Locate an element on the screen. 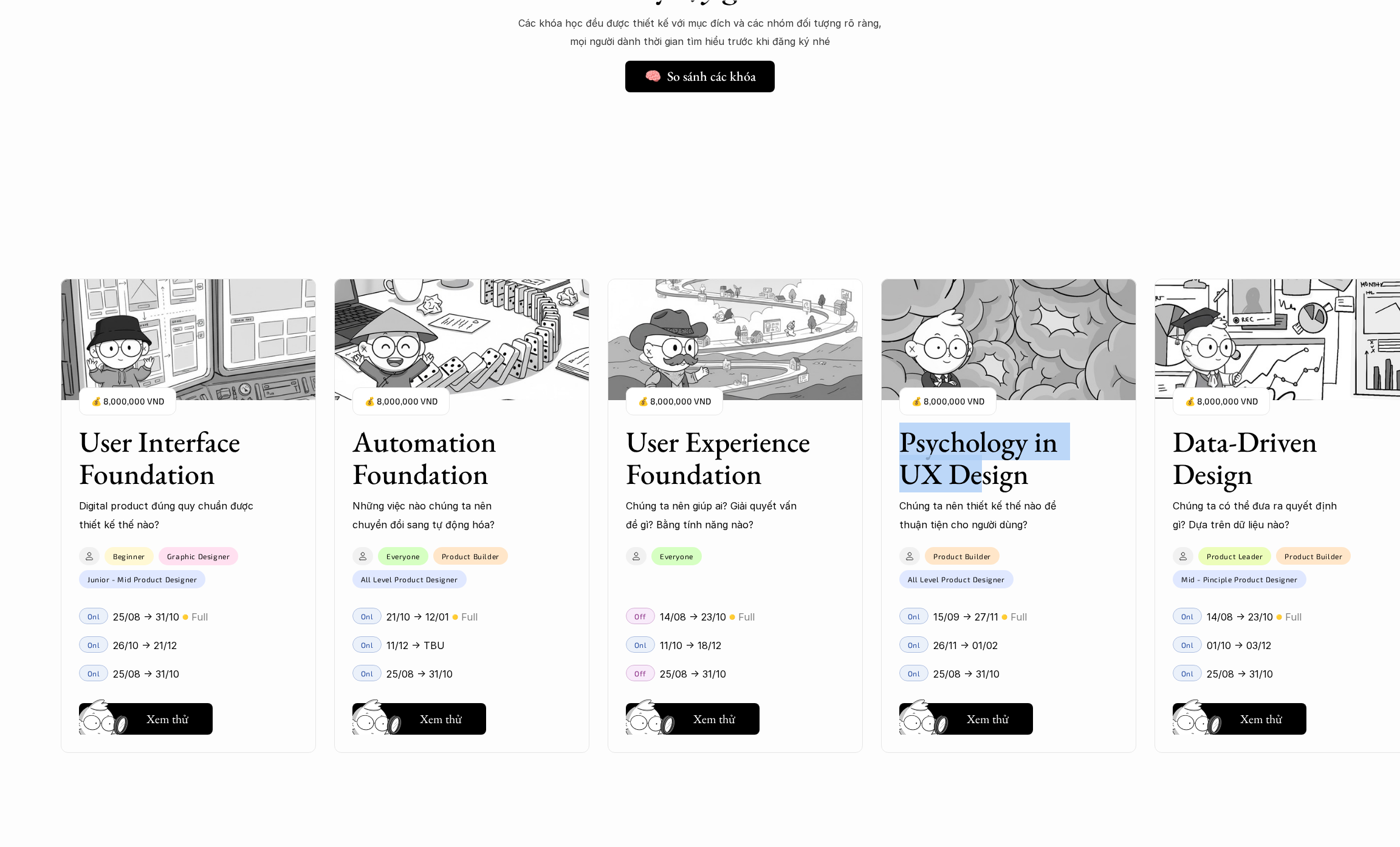 Image resolution: width=1400 pixels, height=847 pixels. p: Chúng ta có thể đưa ra quyết định gì? Dựa trên dữ liệu nào? is located at coordinates (1261, 515).